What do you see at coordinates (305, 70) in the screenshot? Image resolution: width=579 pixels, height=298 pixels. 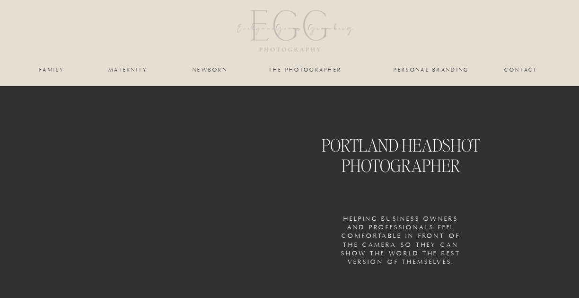 I see `nav: the photographer` at bounding box center [305, 70].